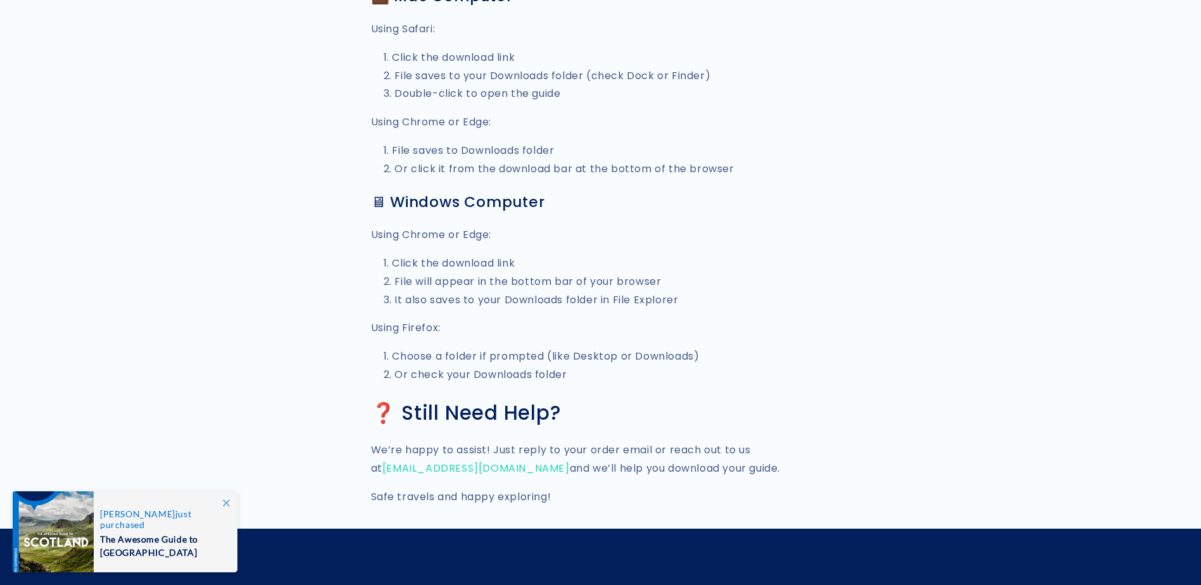 This screenshot has width=1201, height=585. What do you see at coordinates (607, 375) in the screenshot?
I see `li: Or check your Downloads folder` at bounding box center [607, 375].